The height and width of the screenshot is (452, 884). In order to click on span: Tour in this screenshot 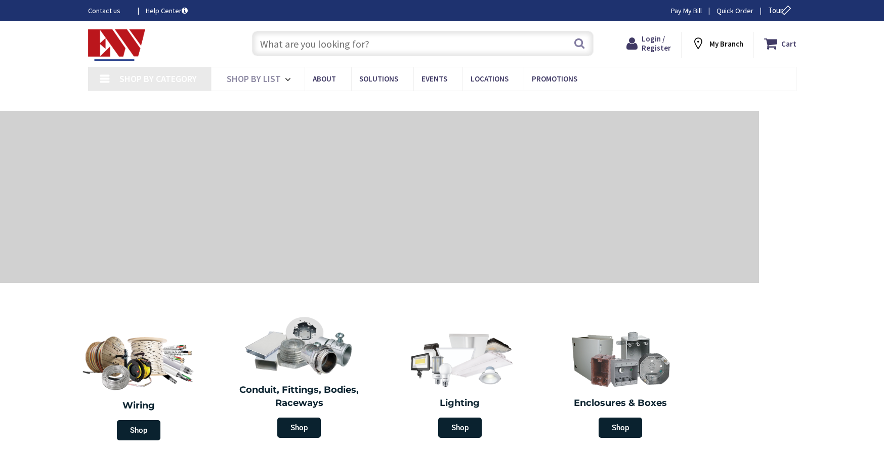, I will do `click(781, 10)`.